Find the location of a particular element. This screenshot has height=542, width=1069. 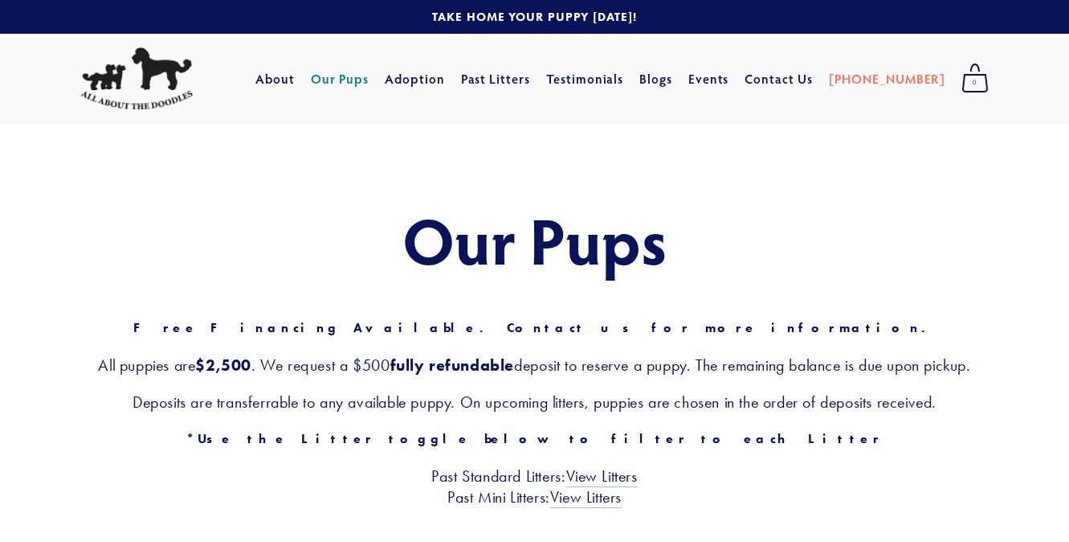

a: 0 items in cart is located at coordinates (975, 79).